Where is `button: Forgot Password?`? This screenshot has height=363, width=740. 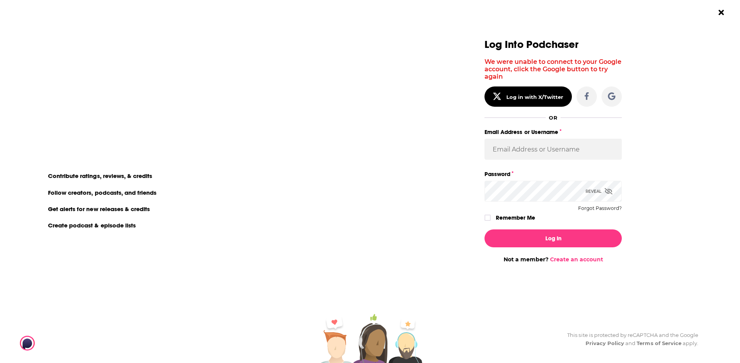
button: Forgot Password? is located at coordinates (600, 209).